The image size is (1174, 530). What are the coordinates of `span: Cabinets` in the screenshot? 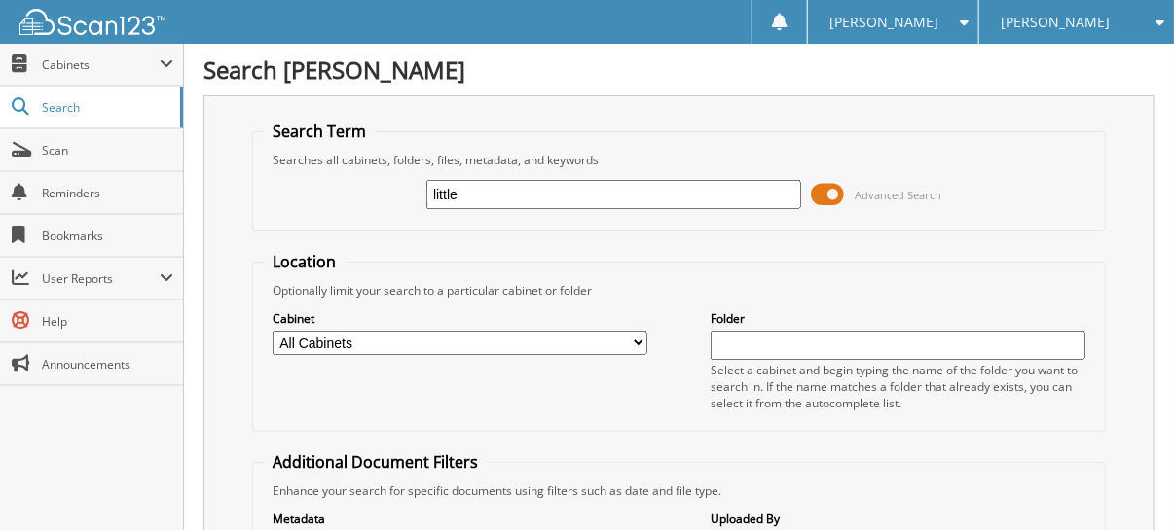 It's located at (100, 64).